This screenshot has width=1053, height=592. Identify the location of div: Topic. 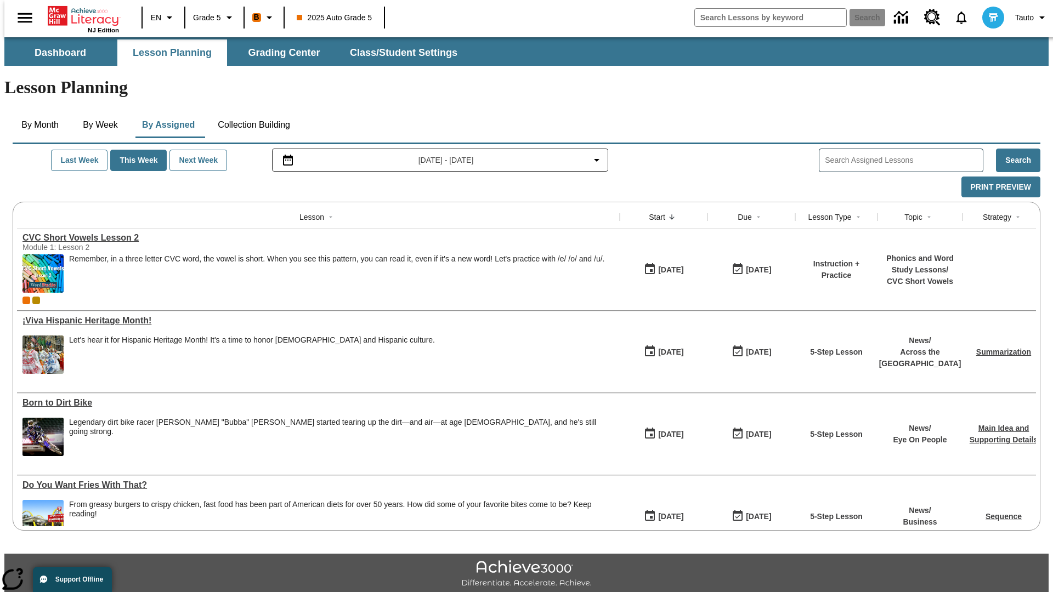
(913, 217).